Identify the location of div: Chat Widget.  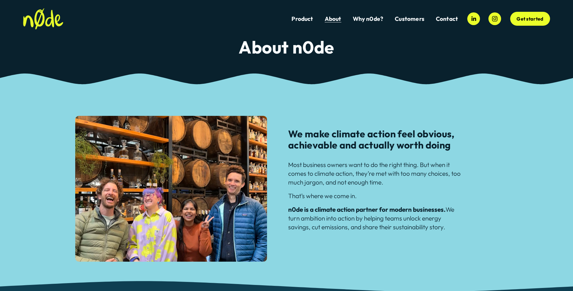
(558, 276).